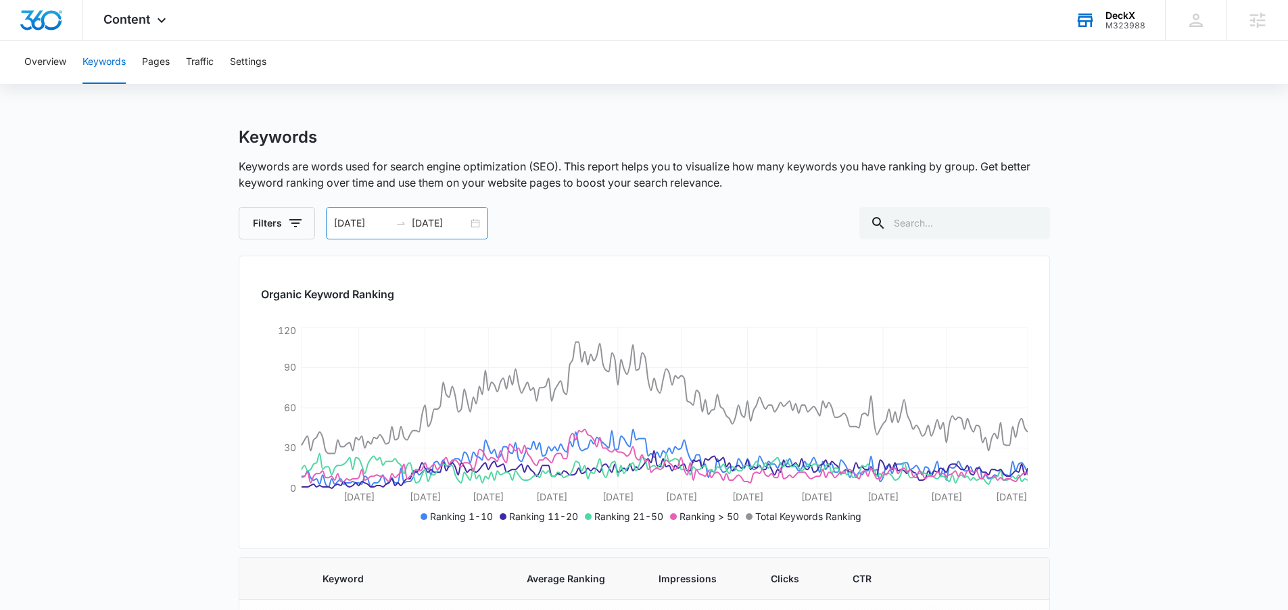  Describe the element at coordinates (709, 516) in the screenshot. I see `span: Ranking > 50` at that location.